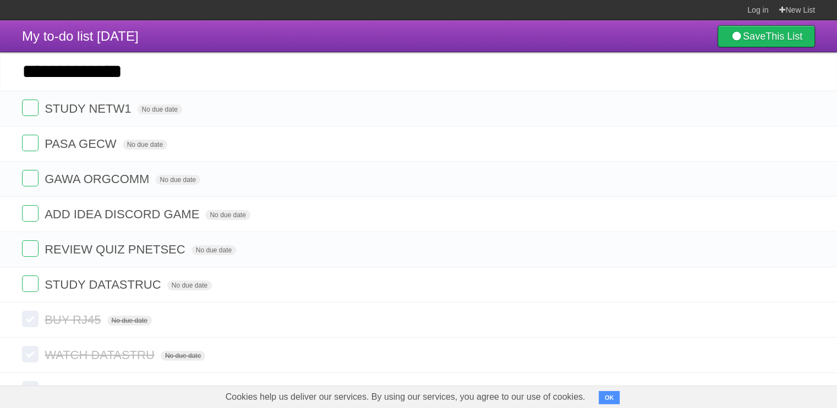 This screenshot has height=408, width=837. Describe the element at coordinates (98, 179) in the screenshot. I see `span: GAWA ORGCOMM` at that location.